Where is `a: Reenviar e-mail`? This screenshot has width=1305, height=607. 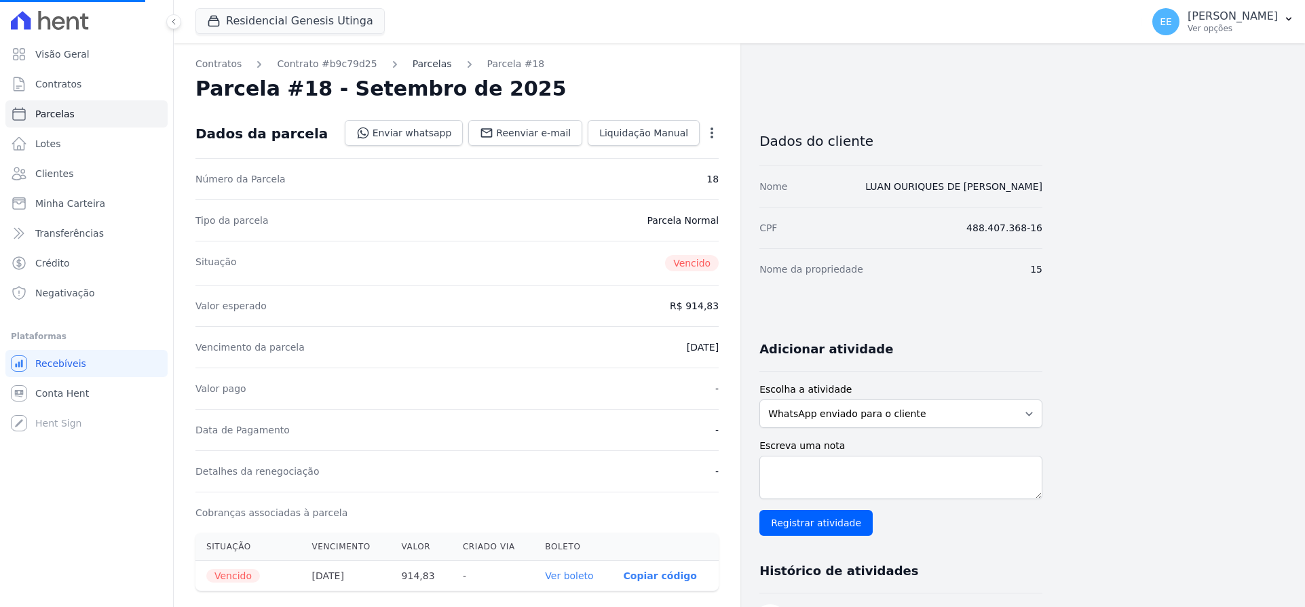
a: Reenviar e-mail is located at coordinates (525, 133).